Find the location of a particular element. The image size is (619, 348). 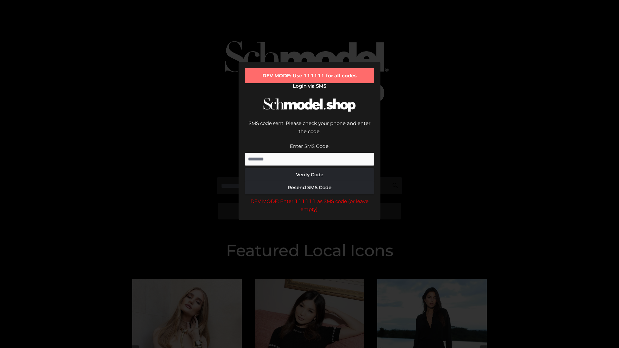

div: DEV MODE: Enter 111111 as SMS code (or leave empty). is located at coordinates (309, 205).